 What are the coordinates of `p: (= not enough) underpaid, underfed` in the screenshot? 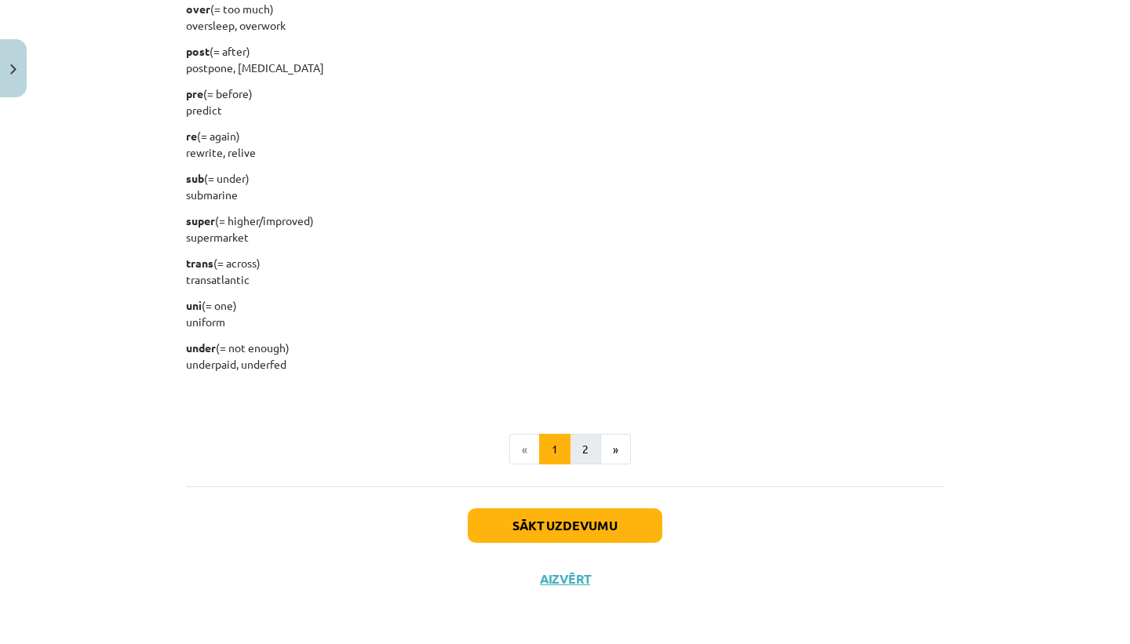 It's located at (565, 356).